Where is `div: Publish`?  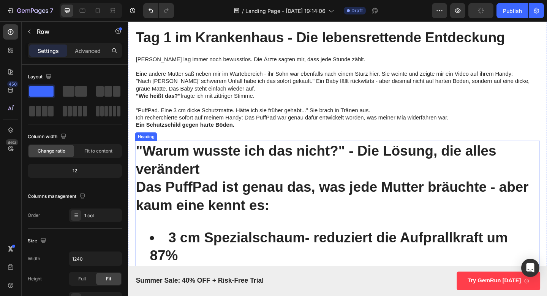 div: Publish is located at coordinates (513, 11).